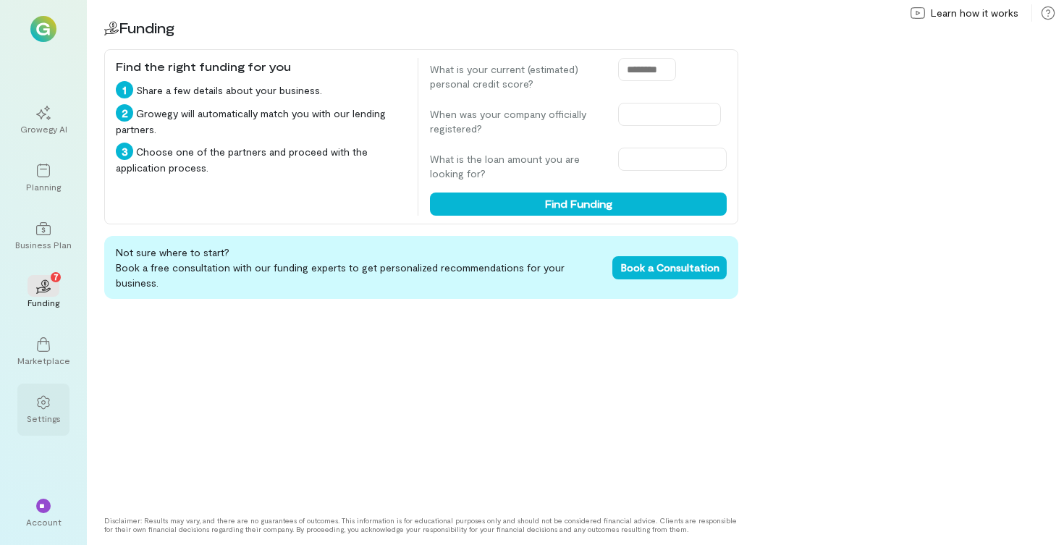 This screenshot has height=545, width=1064. What do you see at coordinates (261, 90) in the screenshot?
I see `div: Share a few details about your business.` at bounding box center [261, 90].